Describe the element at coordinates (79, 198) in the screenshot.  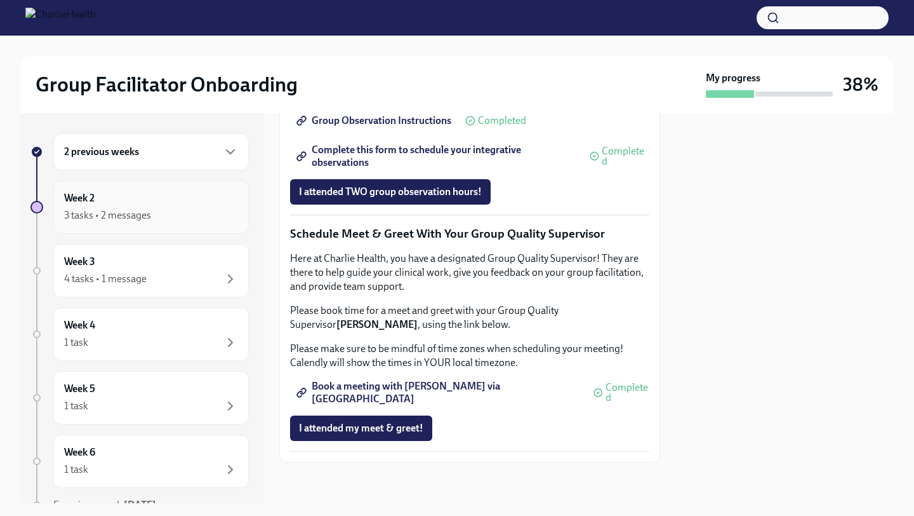
I see `h6: Week 2` at that location.